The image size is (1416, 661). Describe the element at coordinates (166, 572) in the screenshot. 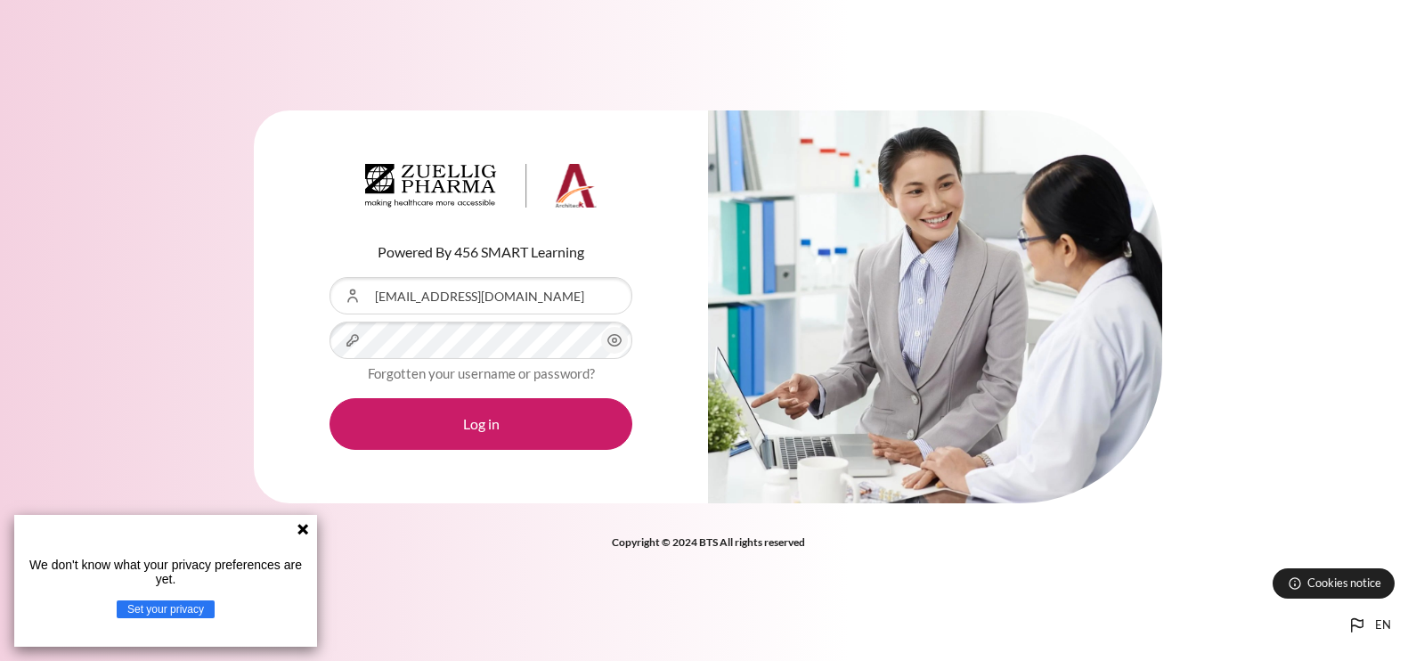

I see `p: We don't know what your privacy preferences are yet.` at that location.